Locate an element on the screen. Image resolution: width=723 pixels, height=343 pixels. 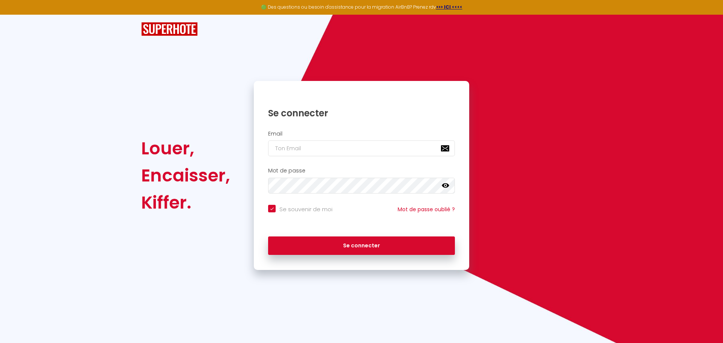
div: Louer, is located at coordinates (186, 148).